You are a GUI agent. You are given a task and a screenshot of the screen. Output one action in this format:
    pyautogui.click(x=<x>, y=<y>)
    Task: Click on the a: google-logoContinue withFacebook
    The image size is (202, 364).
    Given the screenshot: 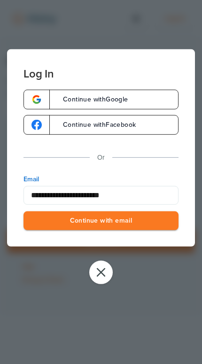 What is the action you would take?
    pyautogui.click(x=101, y=125)
    